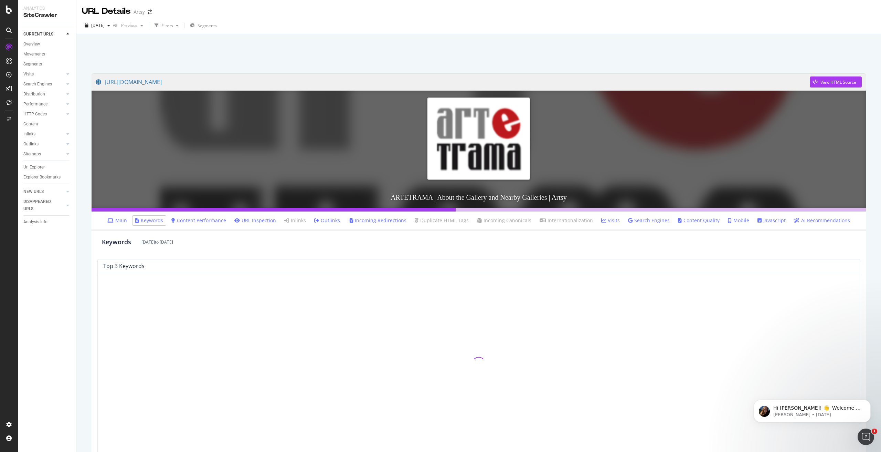 The width and height of the screenshot is (881, 452). I want to click on a: URL Inspection, so click(255, 220).